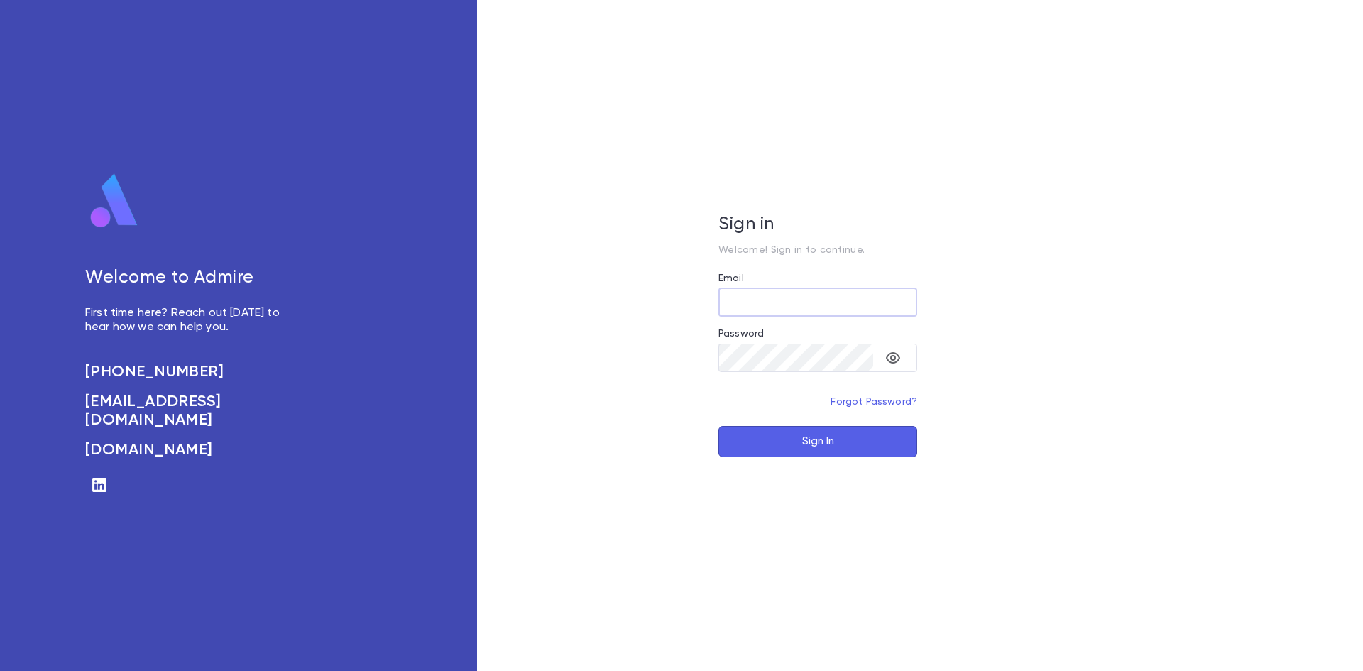 The width and height of the screenshot is (1363, 671). Describe the element at coordinates (731, 278) in the screenshot. I see `label: Email` at that location.